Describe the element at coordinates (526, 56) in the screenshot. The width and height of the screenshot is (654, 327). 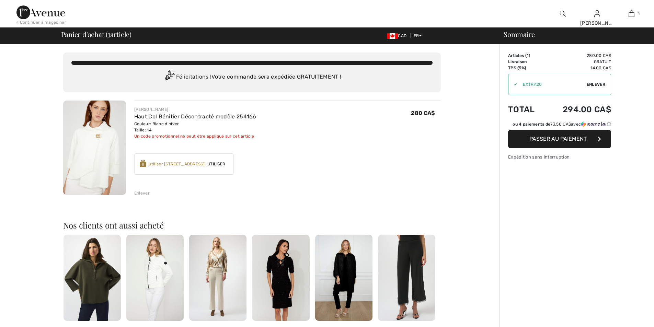
I see `td: Articles ( )` at that location.